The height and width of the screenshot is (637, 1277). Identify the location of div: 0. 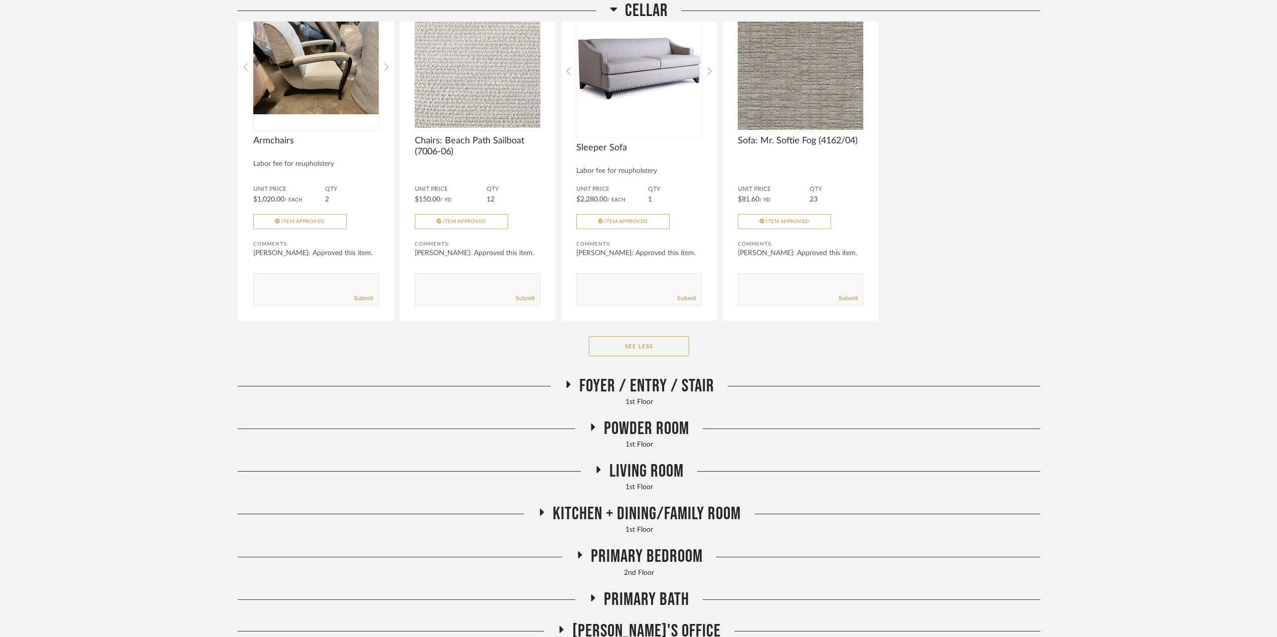
(639, 67).